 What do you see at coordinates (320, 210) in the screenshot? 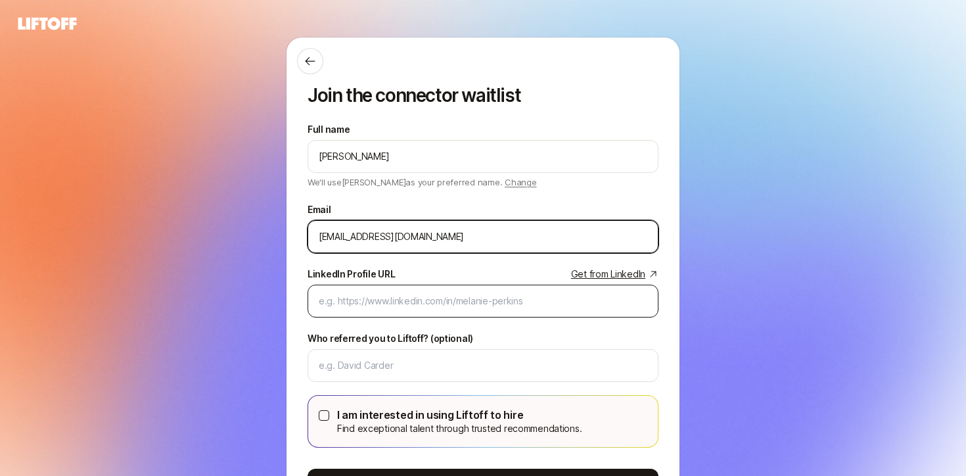
I see `label: Email` at bounding box center [320, 210].